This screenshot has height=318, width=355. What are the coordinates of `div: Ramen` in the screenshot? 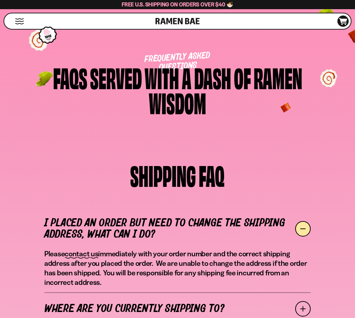 It's located at (278, 77).